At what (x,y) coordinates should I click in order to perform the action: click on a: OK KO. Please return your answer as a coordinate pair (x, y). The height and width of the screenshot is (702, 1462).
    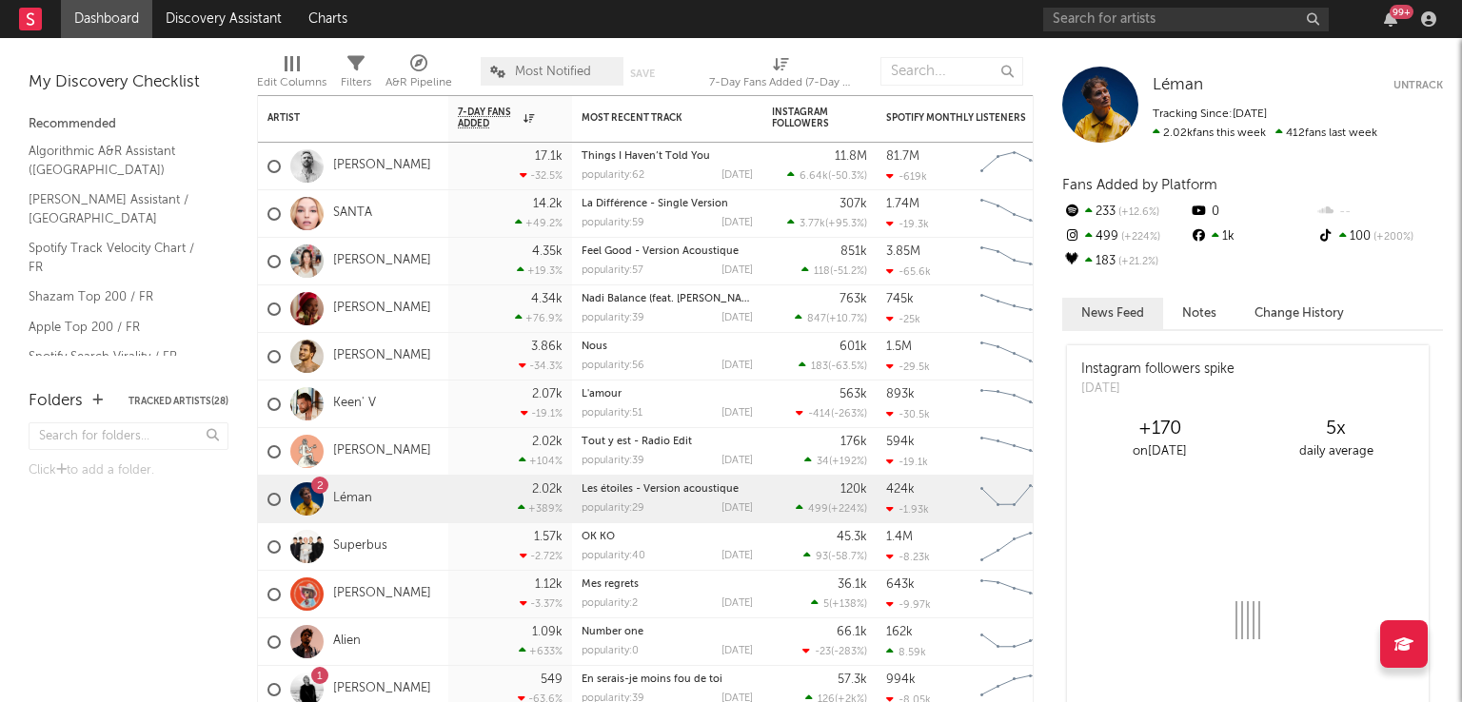
    Looking at the image, I should click on (598, 537).